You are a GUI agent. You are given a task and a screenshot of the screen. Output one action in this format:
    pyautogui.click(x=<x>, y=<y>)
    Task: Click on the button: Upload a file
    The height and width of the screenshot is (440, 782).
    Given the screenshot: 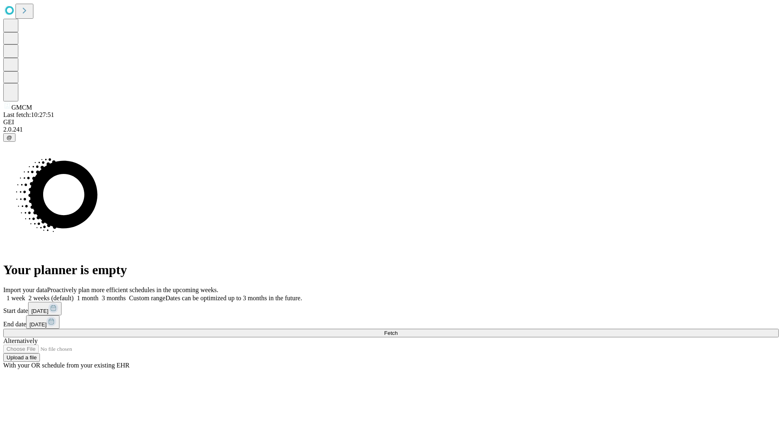 What is the action you would take?
    pyautogui.click(x=22, y=357)
    